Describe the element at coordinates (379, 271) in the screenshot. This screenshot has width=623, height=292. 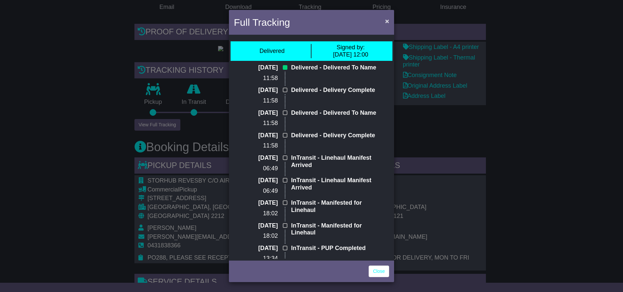
I see `a: Close` at that location.